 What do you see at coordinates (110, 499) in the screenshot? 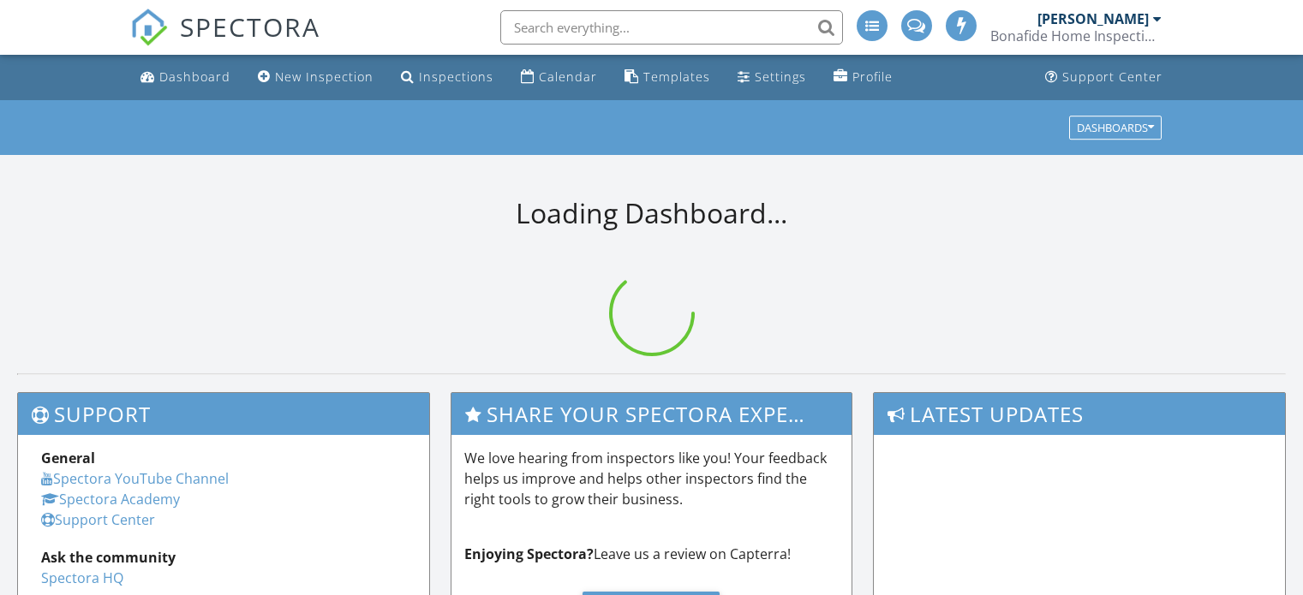
I see `a: Spectora Academy` at bounding box center [110, 499].